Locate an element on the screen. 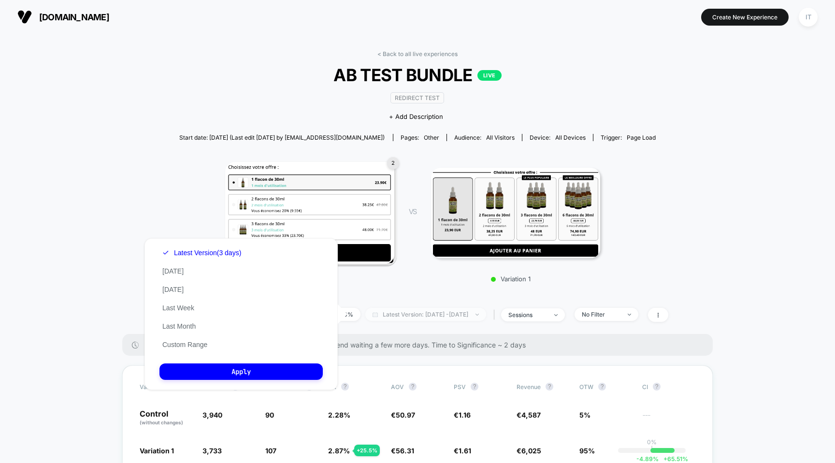 This screenshot has width=835, height=463. p: Control is located at coordinates (166, 418).